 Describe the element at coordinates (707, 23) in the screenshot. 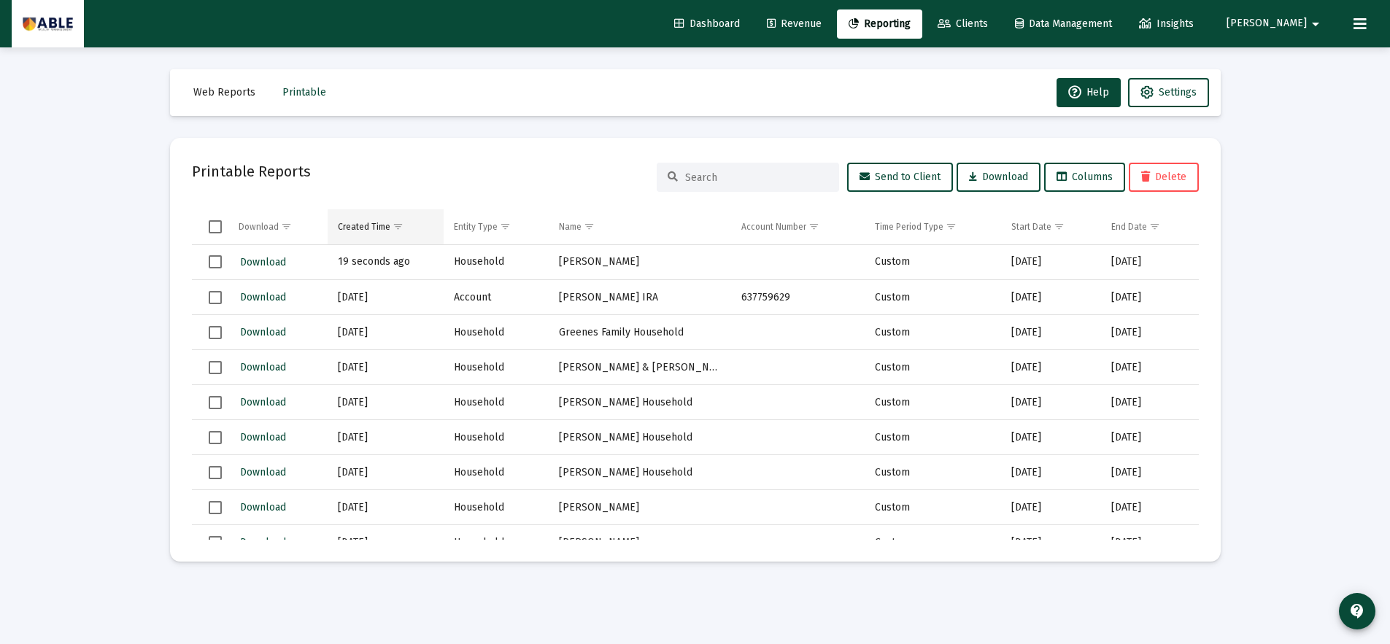

I see `span: Dashboard` at that location.